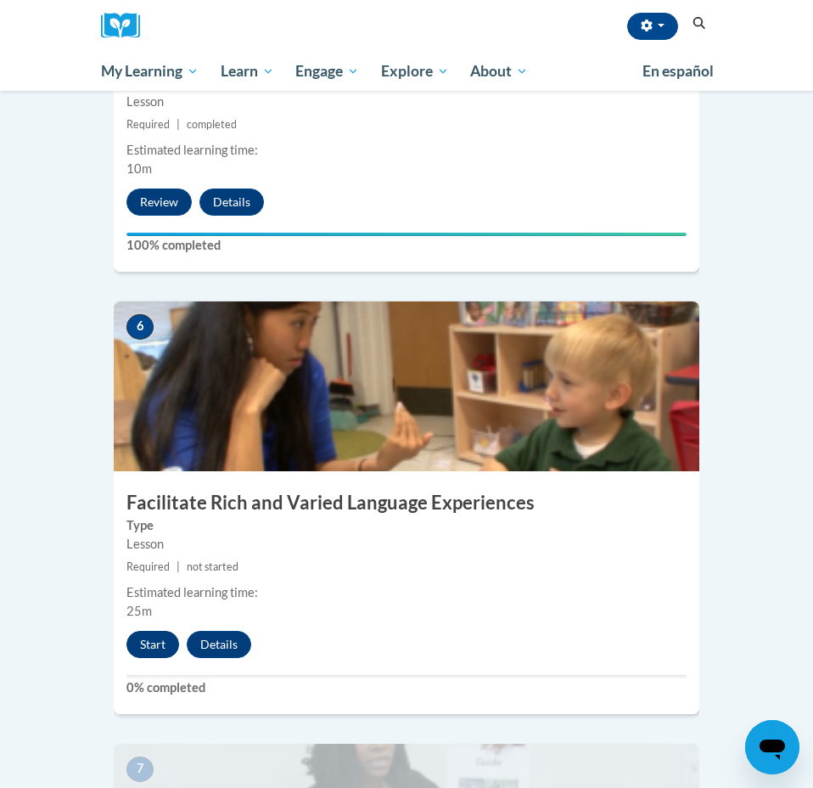 The width and height of the screenshot is (813, 788). What do you see at coordinates (139, 168) in the screenshot?
I see `span: 10m` at bounding box center [139, 168].